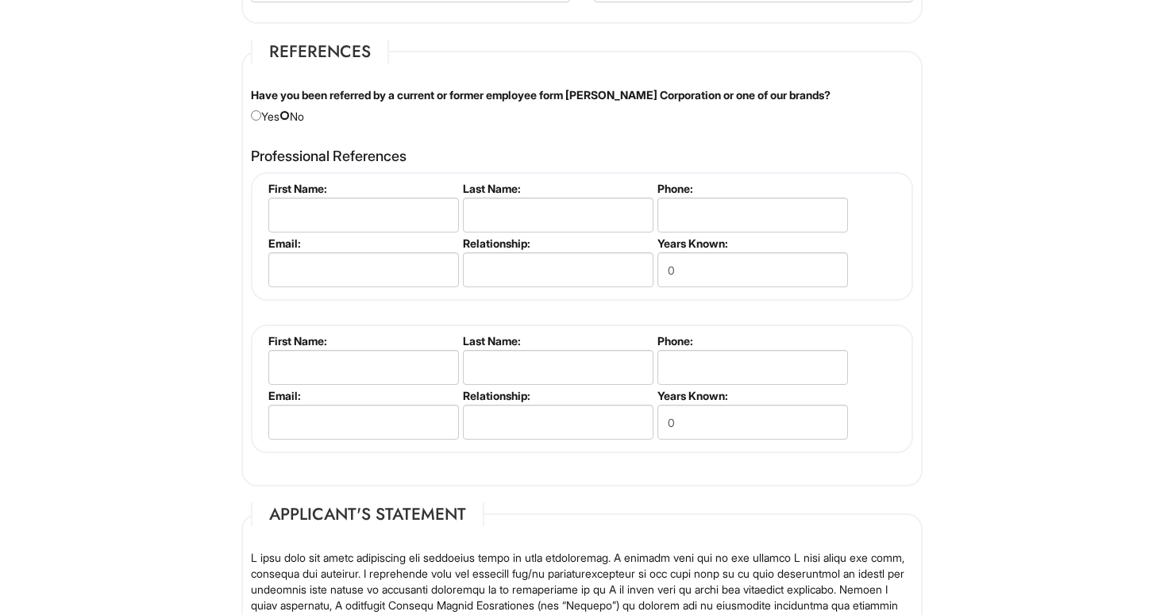 The width and height of the screenshot is (1164, 615). Describe the element at coordinates (582, 106) in the screenshot. I see `div: Yes No` at that location.